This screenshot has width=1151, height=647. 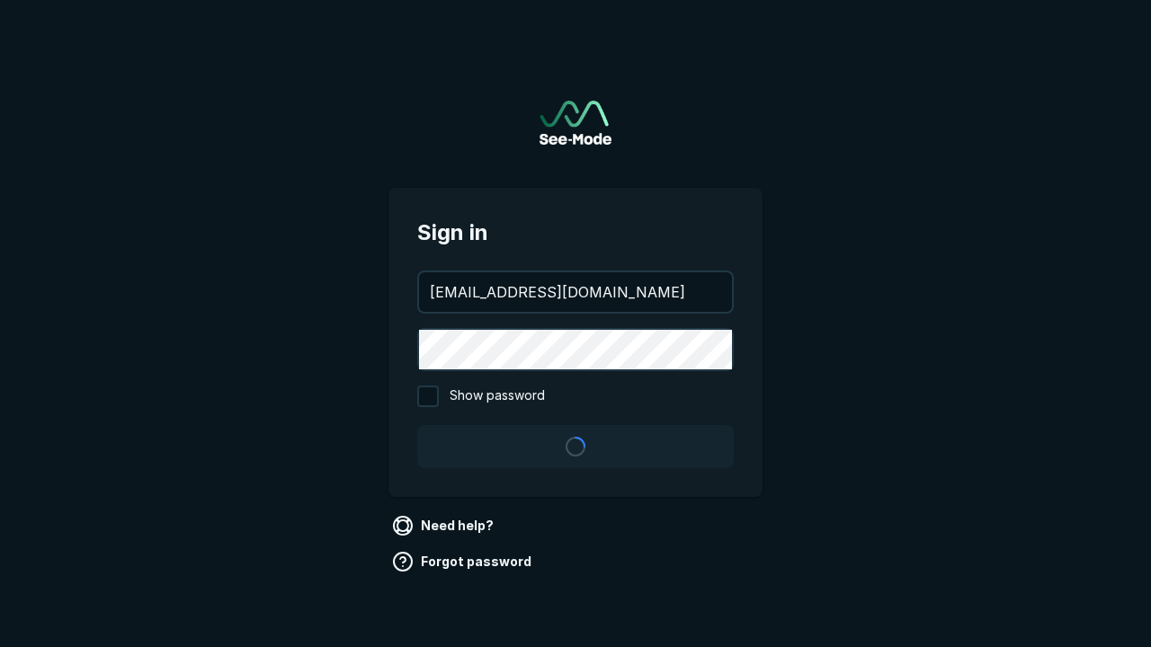 What do you see at coordinates (575, 122) in the screenshot?
I see `img: See-Mode Logo` at bounding box center [575, 122].